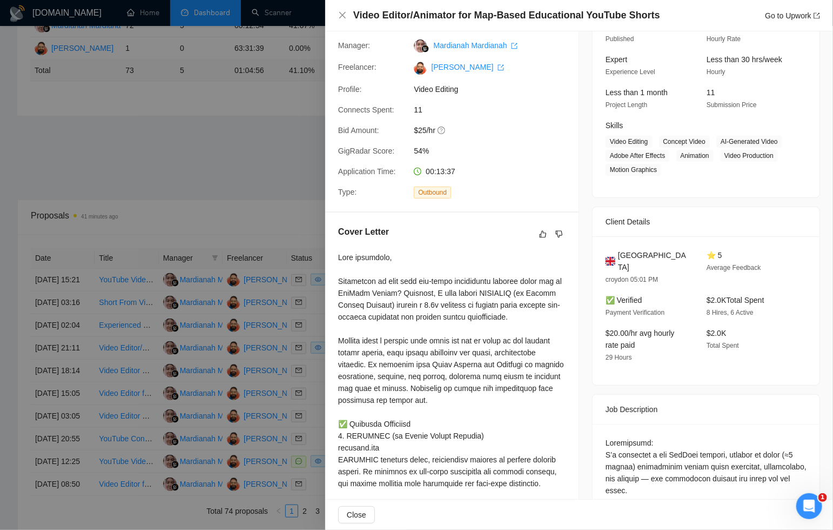 This screenshot has height=530, width=833. What do you see at coordinates (640, 339) in the screenshot?
I see `span: $20.00/hr avg hourly rate paid` at bounding box center [640, 339].